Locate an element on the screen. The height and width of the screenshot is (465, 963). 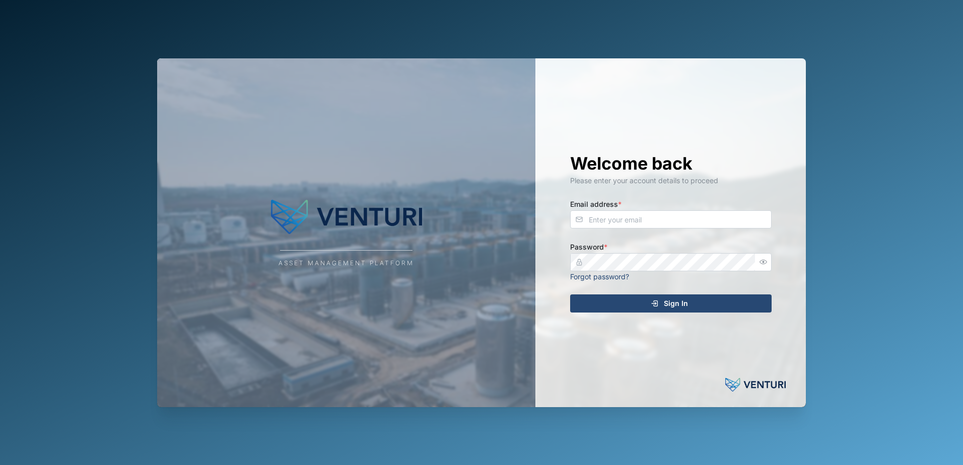
span: Sign In is located at coordinates (676, 304).